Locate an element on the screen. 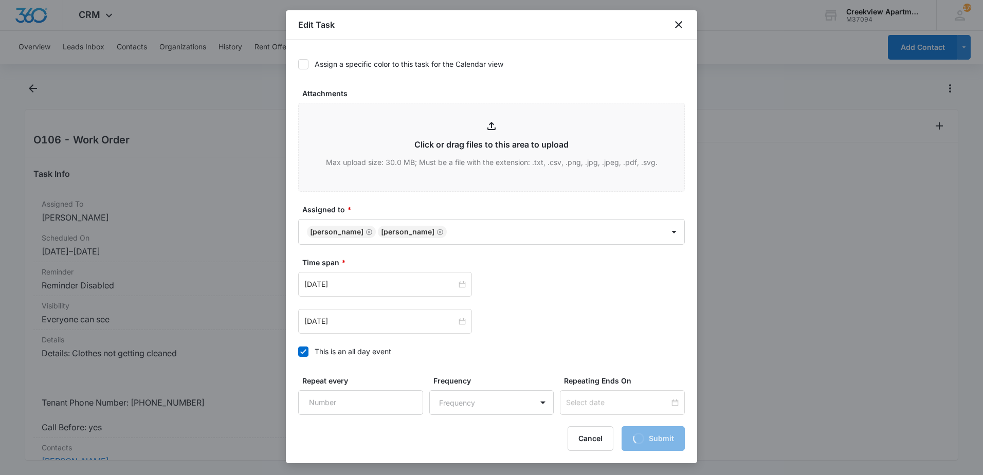 This screenshot has width=983, height=475. input: Select date is located at coordinates (617, 403).